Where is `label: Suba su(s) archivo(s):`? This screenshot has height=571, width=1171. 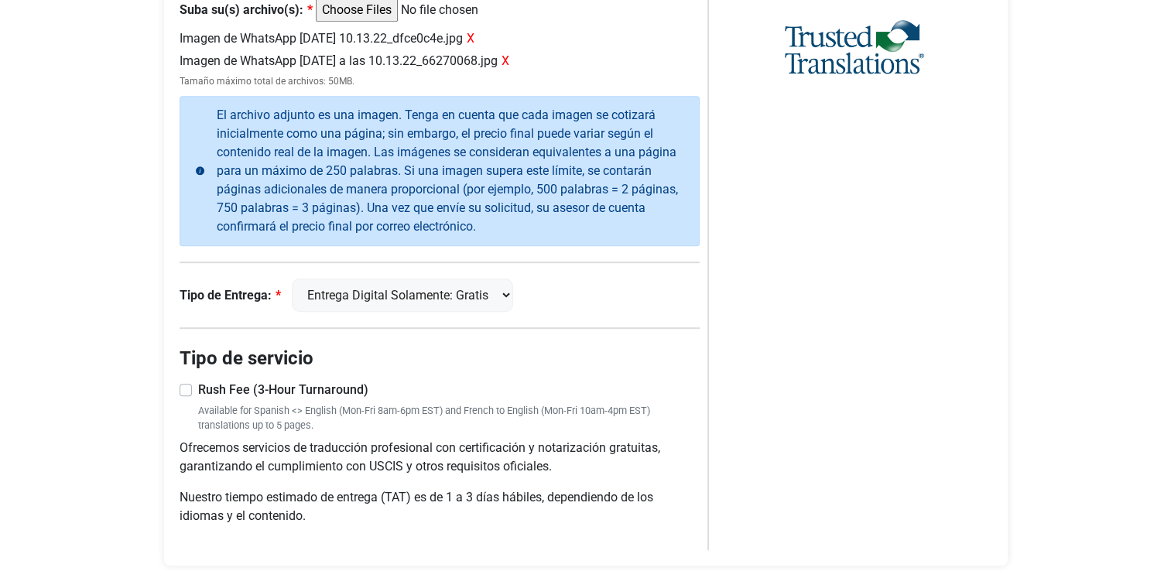
label: Suba su(s) archivo(s): is located at coordinates (246, 10).